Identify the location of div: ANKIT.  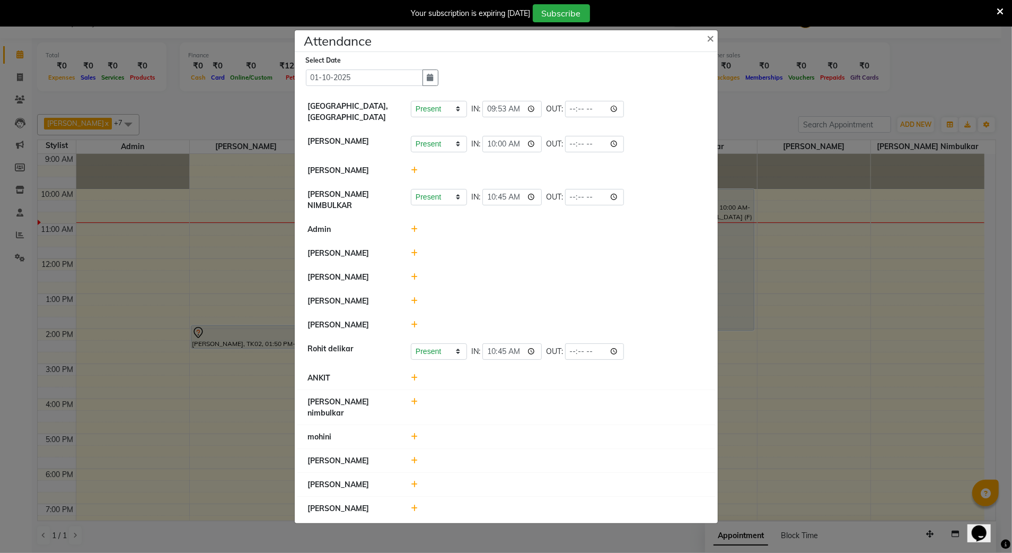
(352, 378).